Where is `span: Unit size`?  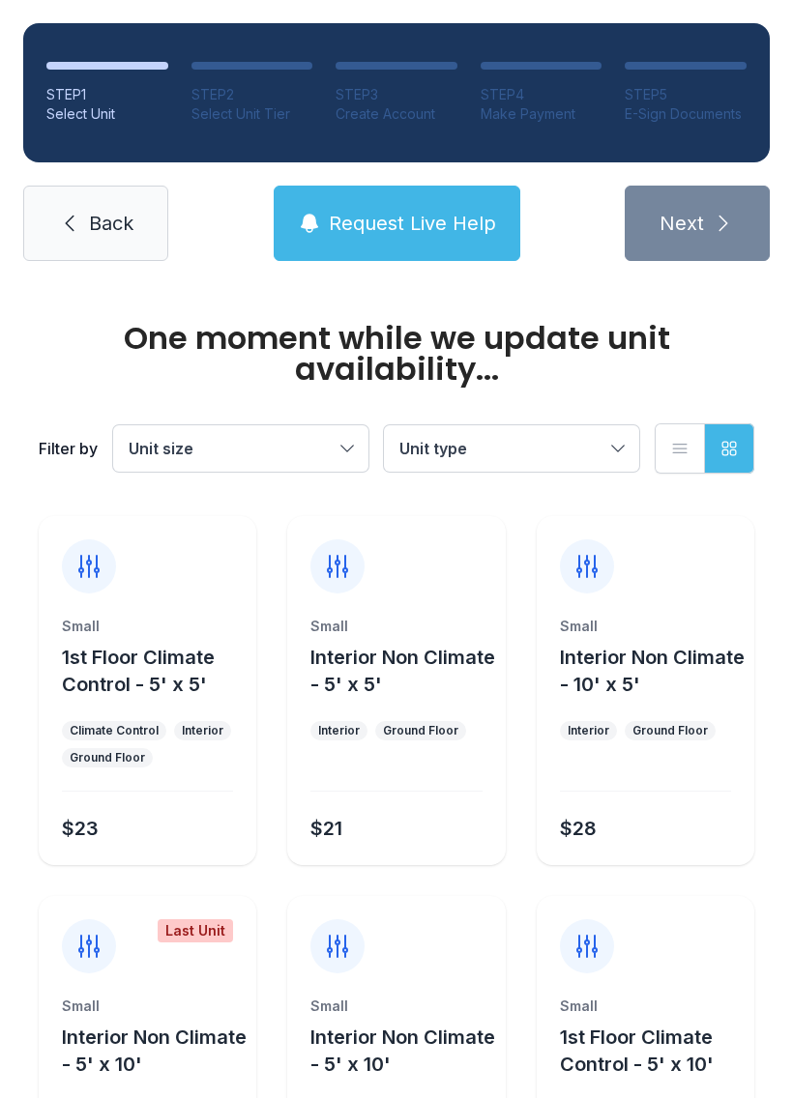 span: Unit size is located at coordinates (161, 449).